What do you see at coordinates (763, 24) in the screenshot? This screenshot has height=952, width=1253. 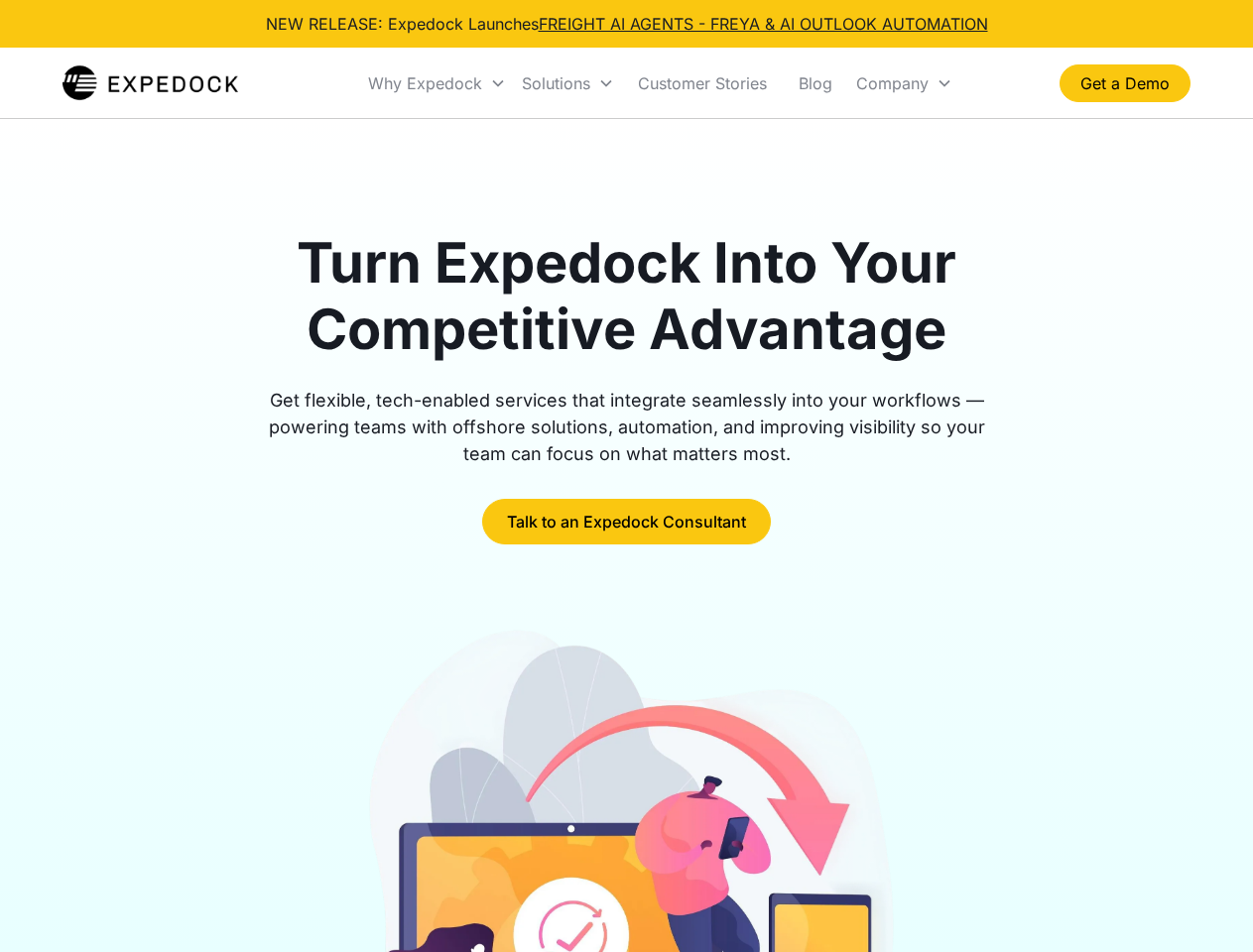 I see `a: FREIGHT AI AGENTS - FREYA & AI OUTLOOK AUTOMATION` at bounding box center [763, 24].